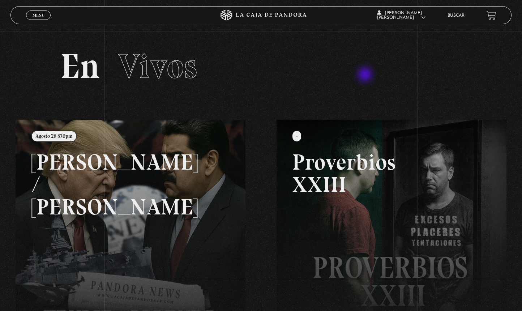 This screenshot has width=522, height=311. What do you see at coordinates (456, 16) in the screenshot?
I see `a: Buscar` at bounding box center [456, 16].